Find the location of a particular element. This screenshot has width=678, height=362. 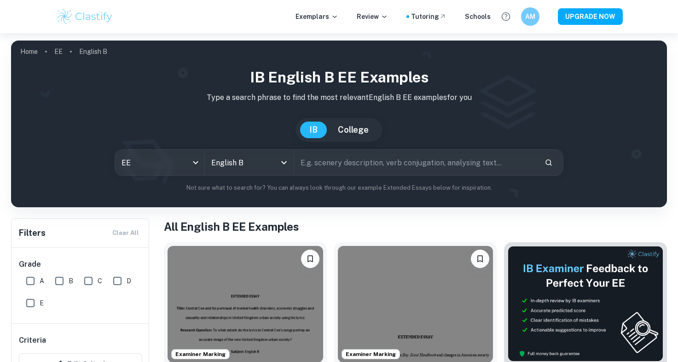

button: UPGRADE NOW is located at coordinates (590, 17).